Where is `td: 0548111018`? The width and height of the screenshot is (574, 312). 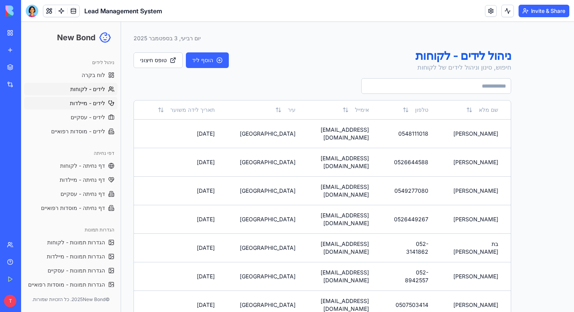
td: 0548111018 is located at coordinates (390, 111).